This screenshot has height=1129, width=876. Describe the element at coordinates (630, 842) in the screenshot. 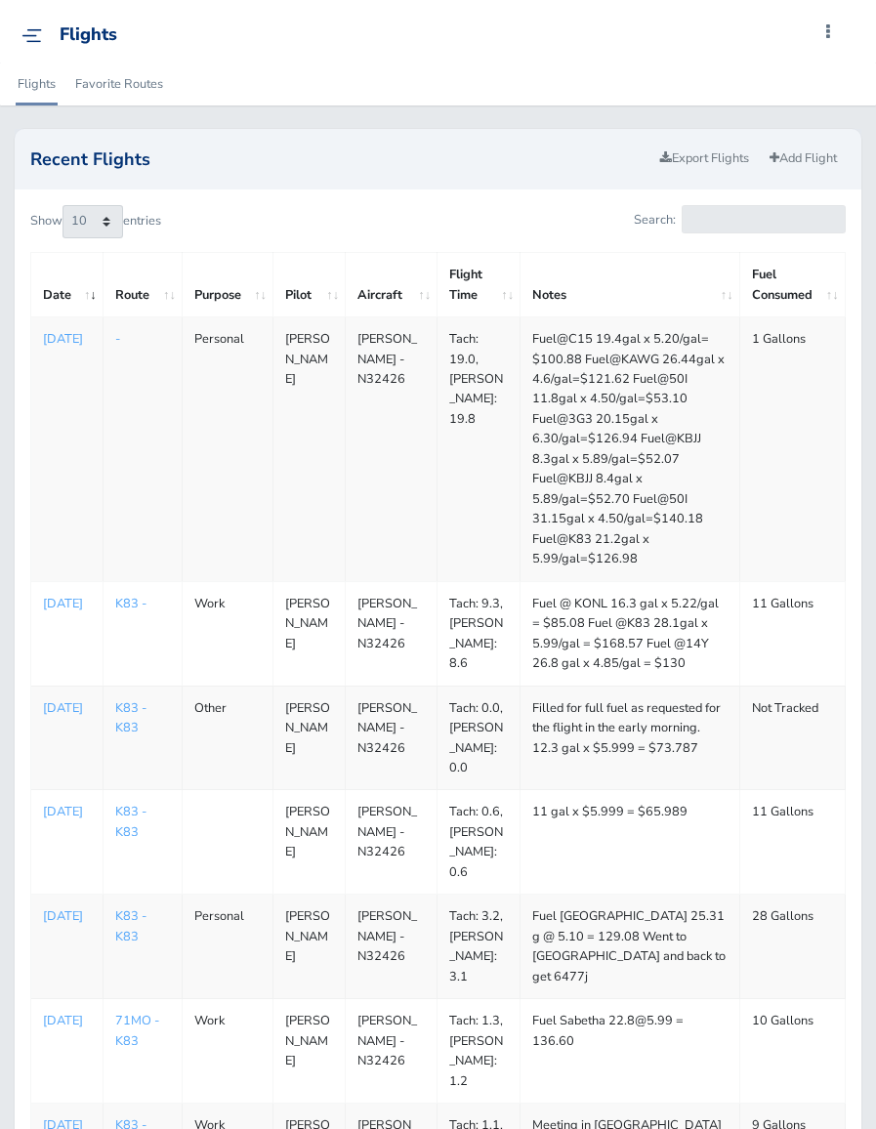

I see `td: 11 gal x $5.999 = $65.989` at that location.